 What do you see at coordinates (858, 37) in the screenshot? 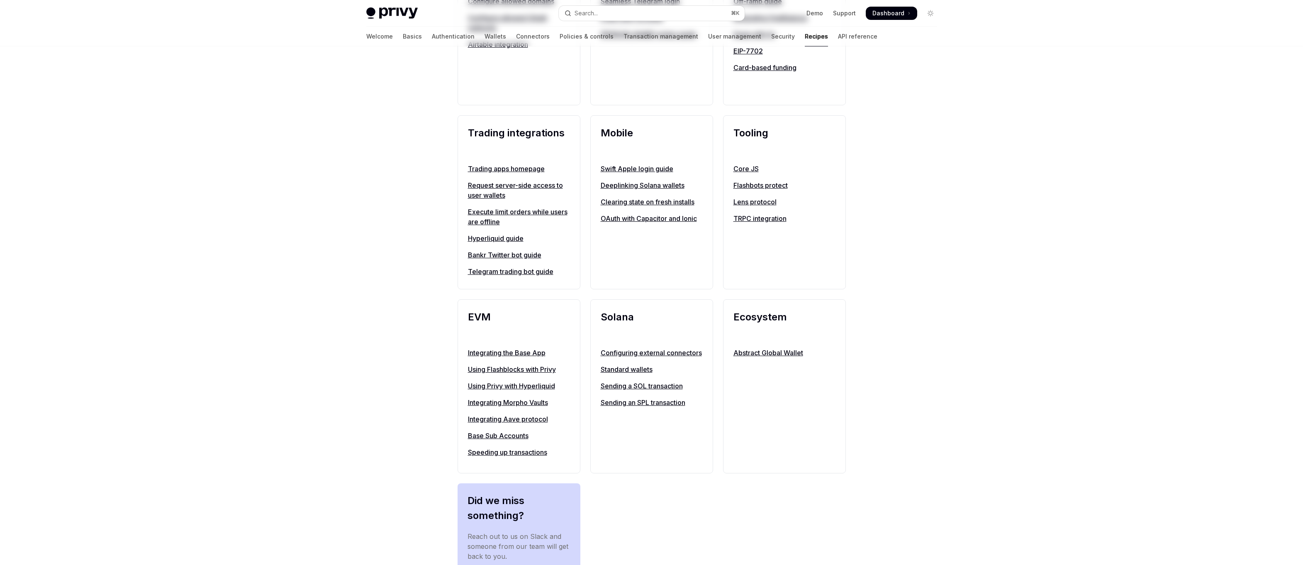
I see `a: API reference` at bounding box center [858, 37].